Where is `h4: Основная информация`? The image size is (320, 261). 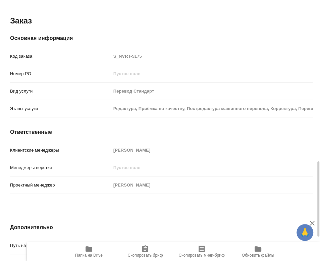 h4: Основная информация is located at coordinates (161, 38).